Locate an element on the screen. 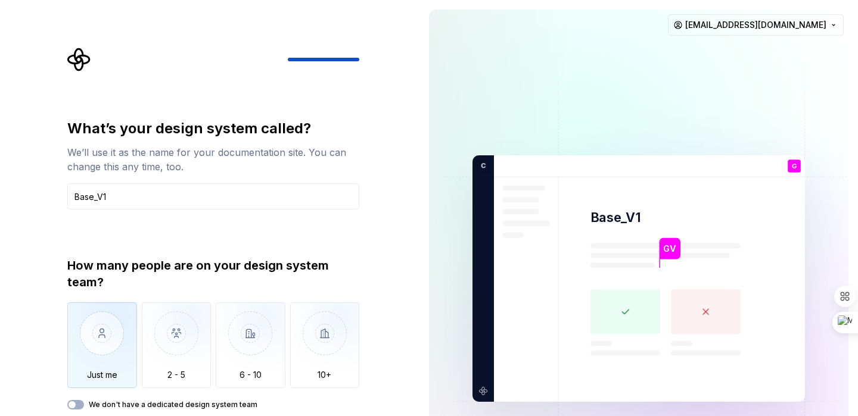 This screenshot has width=858, height=416. p: G is located at coordinates (794, 166).